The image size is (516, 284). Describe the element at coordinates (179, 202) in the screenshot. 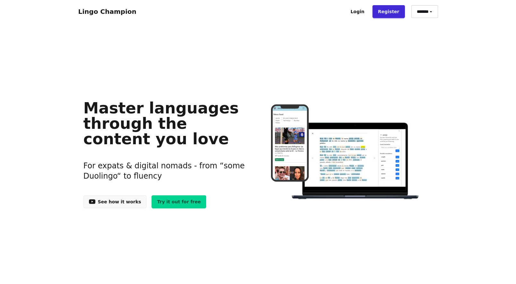

I see `a: Try it out for free` at that location.